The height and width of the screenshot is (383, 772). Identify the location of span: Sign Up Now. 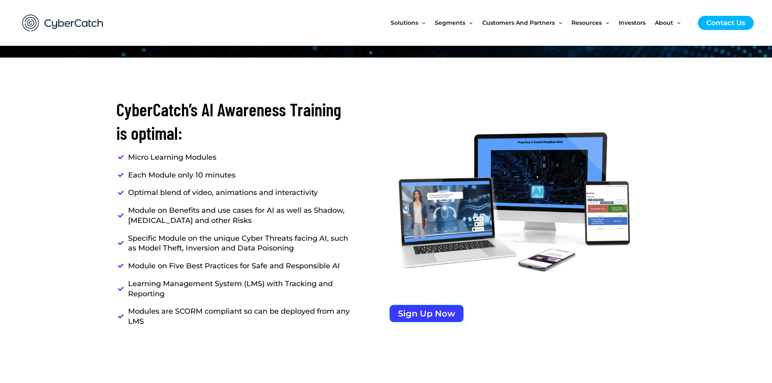
(426, 313).